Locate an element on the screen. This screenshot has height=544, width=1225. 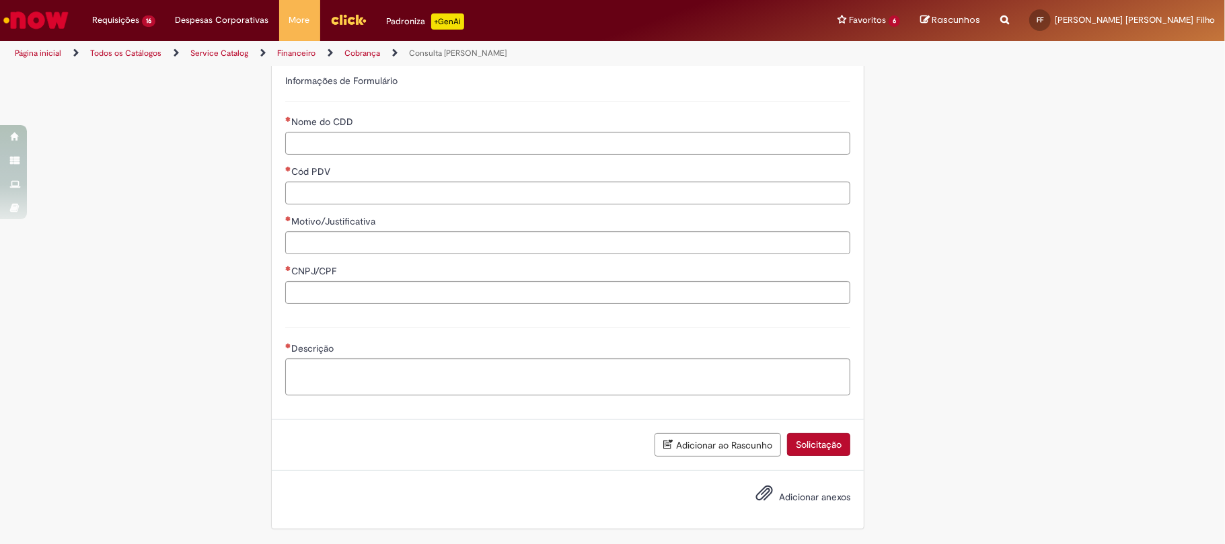
a: Página inicial is located at coordinates (38, 53).